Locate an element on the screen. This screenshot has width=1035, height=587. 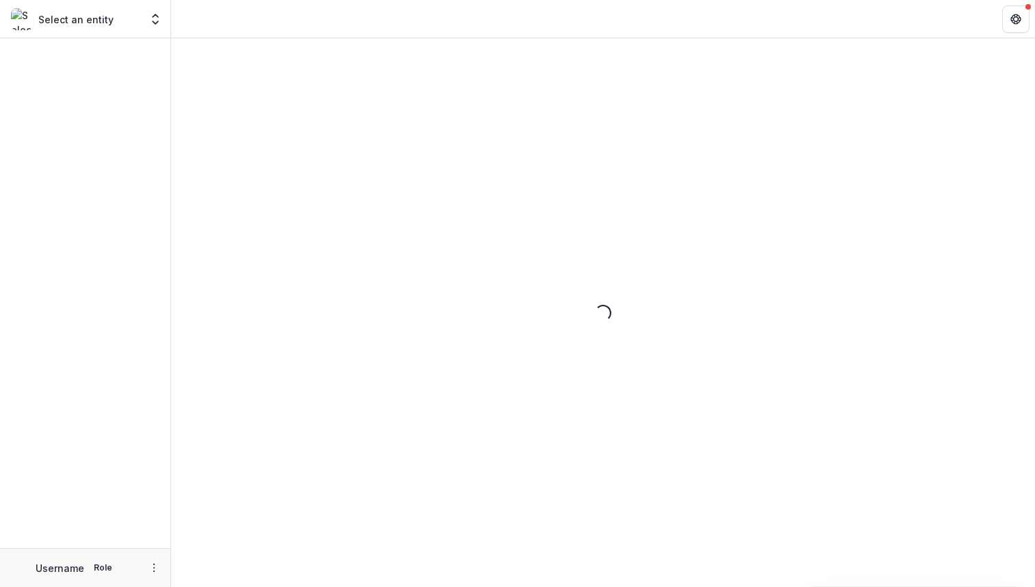
p: Username is located at coordinates (60, 568).